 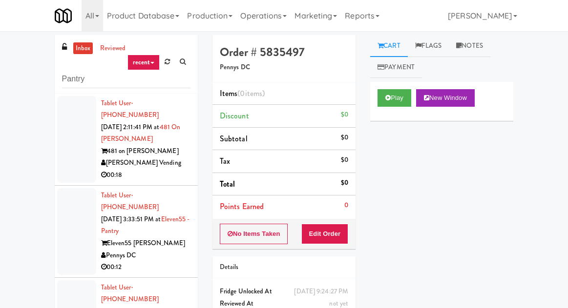 What do you see at coordinates (145, 175) in the screenshot?
I see `div: 00:18` at bounding box center [145, 175].